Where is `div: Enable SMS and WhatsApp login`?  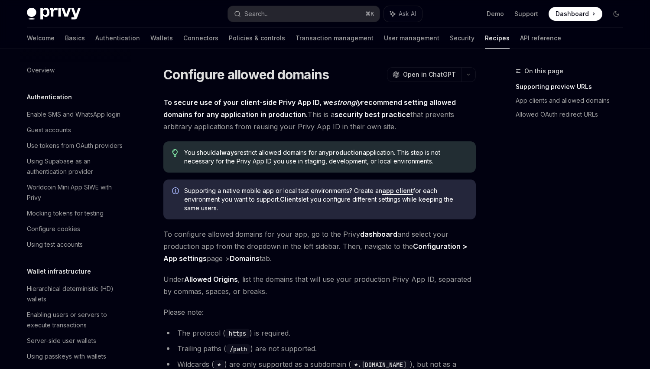 div: Enable SMS and WhatsApp login is located at coordinates (74, 114).